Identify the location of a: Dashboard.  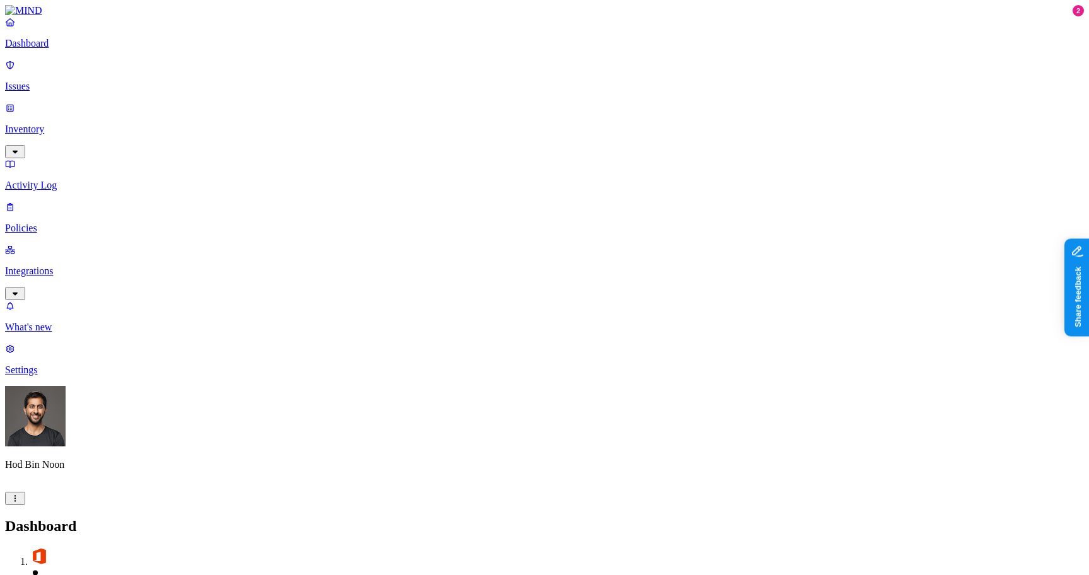
(544, 33).